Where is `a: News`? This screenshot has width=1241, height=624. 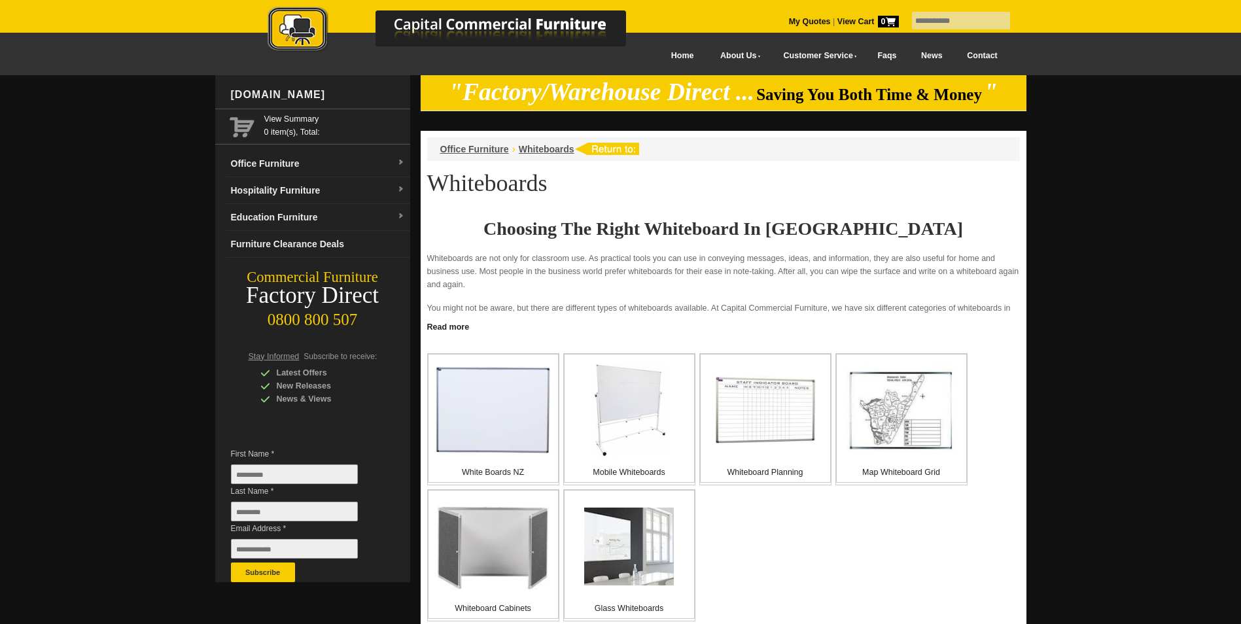 a: News is located at coordinates (931, 56).